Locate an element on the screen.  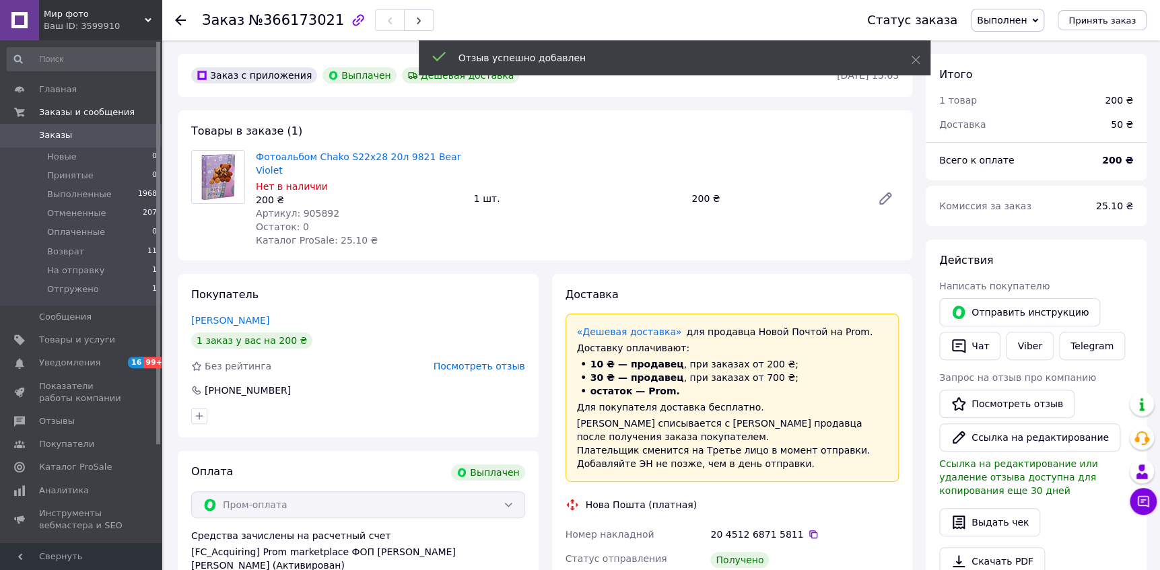
li: , при заказах от 200 ₴; is located at coordinates (733, 364).